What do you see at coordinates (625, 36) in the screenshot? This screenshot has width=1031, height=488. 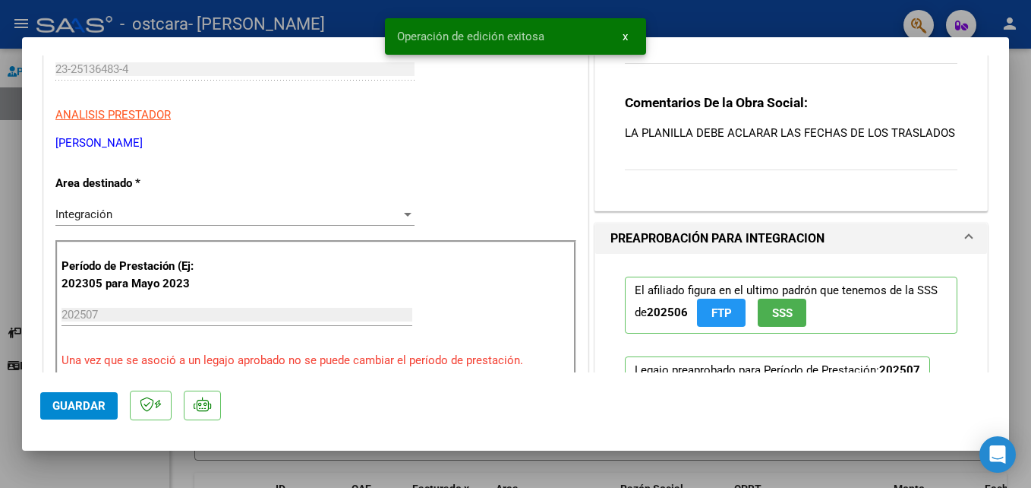 I see `button: x` at bounding box center [625, 36].